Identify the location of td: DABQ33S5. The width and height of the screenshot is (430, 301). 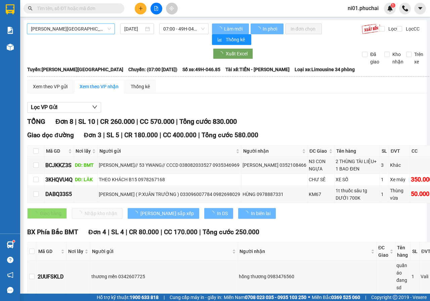
(59, 194).